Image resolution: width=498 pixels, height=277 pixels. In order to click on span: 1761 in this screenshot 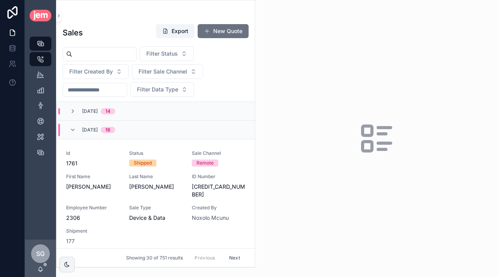, I will do `click(93, 164)`.